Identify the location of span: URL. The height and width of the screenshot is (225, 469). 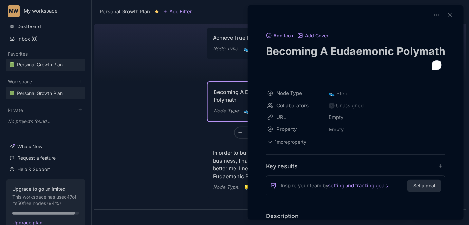
(298, 118).